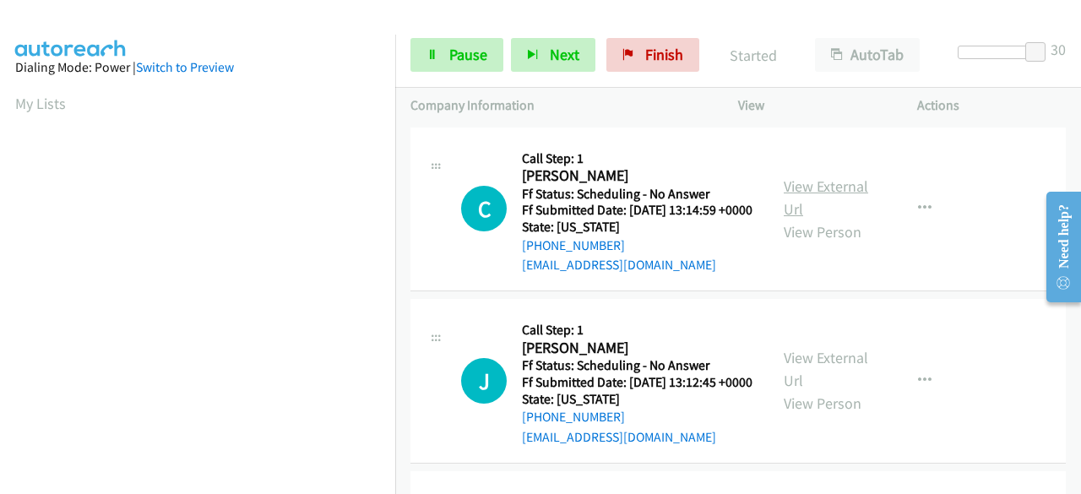 Image resolution: width=1081 pixels, height=494 pixels. What do you see at coordinates (30, 67) in the screenshot?
I see `div: Open Resource Center` at bounding box center [30, 67].